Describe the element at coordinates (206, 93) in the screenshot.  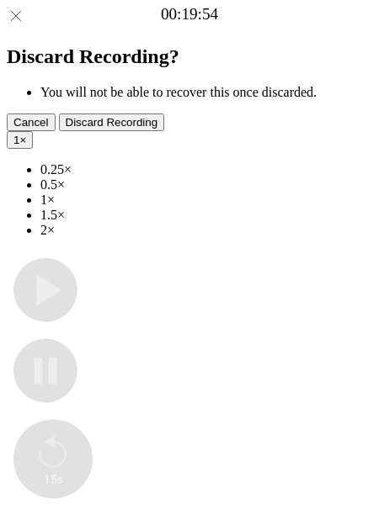
I see `li: You will not be able to recover this once discarded.` at that location.